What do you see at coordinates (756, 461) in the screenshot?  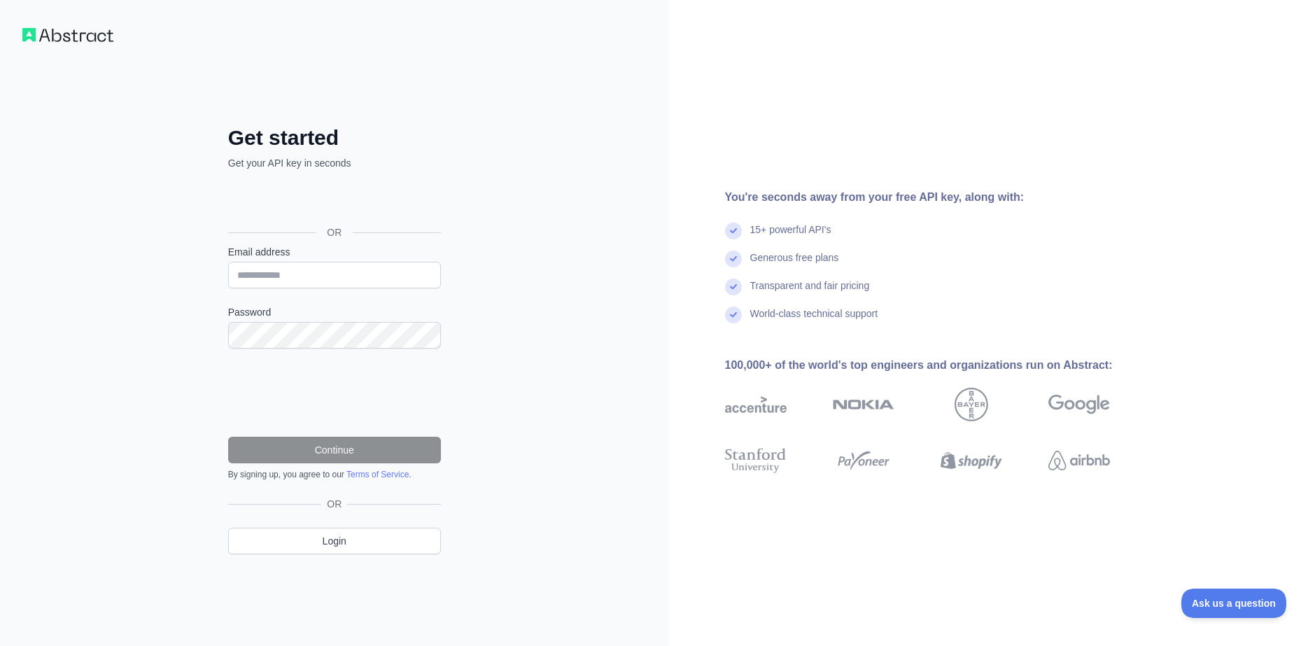 I see `img: stanford university` at bounding box center [756, 461].